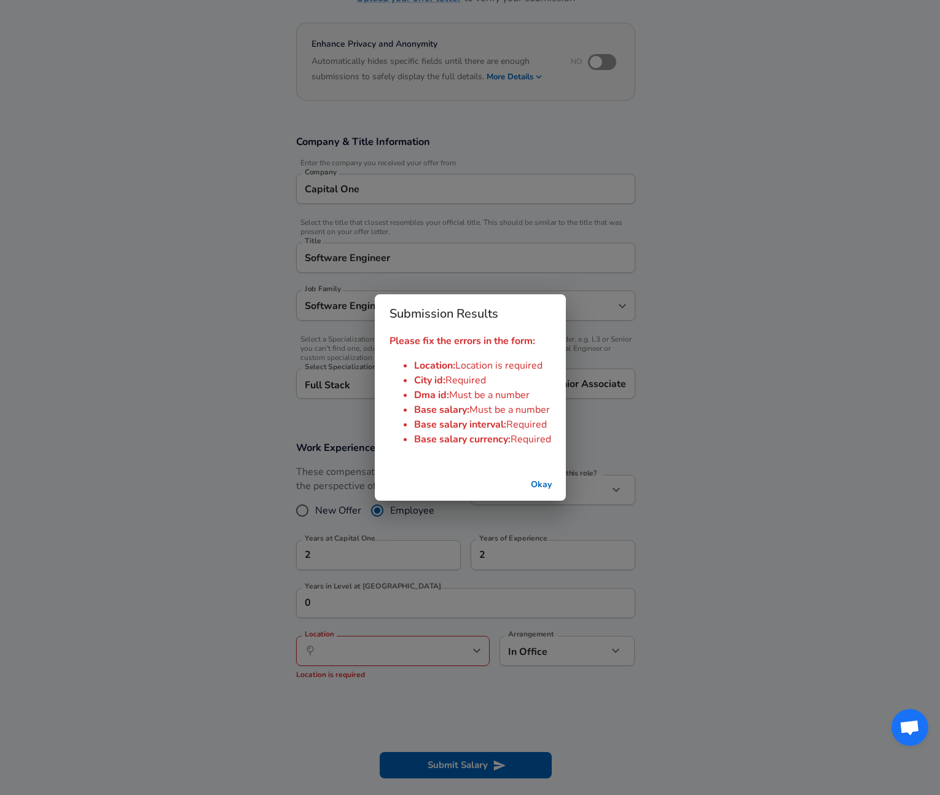 This screenshot has width=940, height=795. Describe the element at coordinates (462, 341) in the screenshot. I see `strong: Please fix the errors in the form:` at that location.